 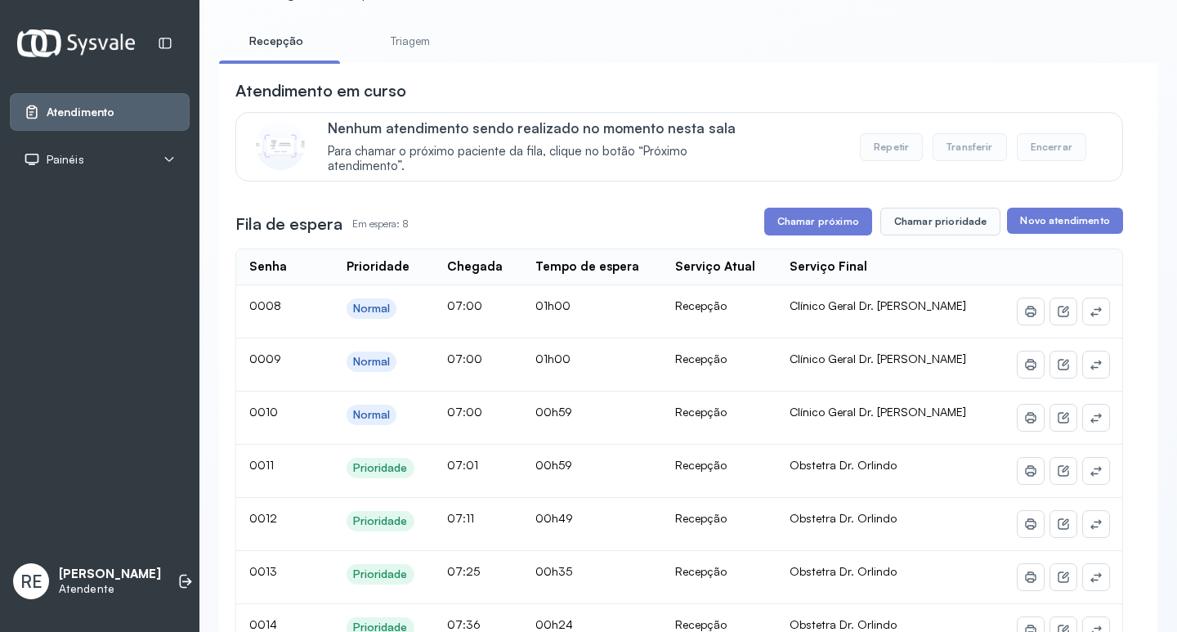 What do you see at coordinates (263, 411) in the screenshot?
I see `span: 0010` at bounding box center [263, 411].